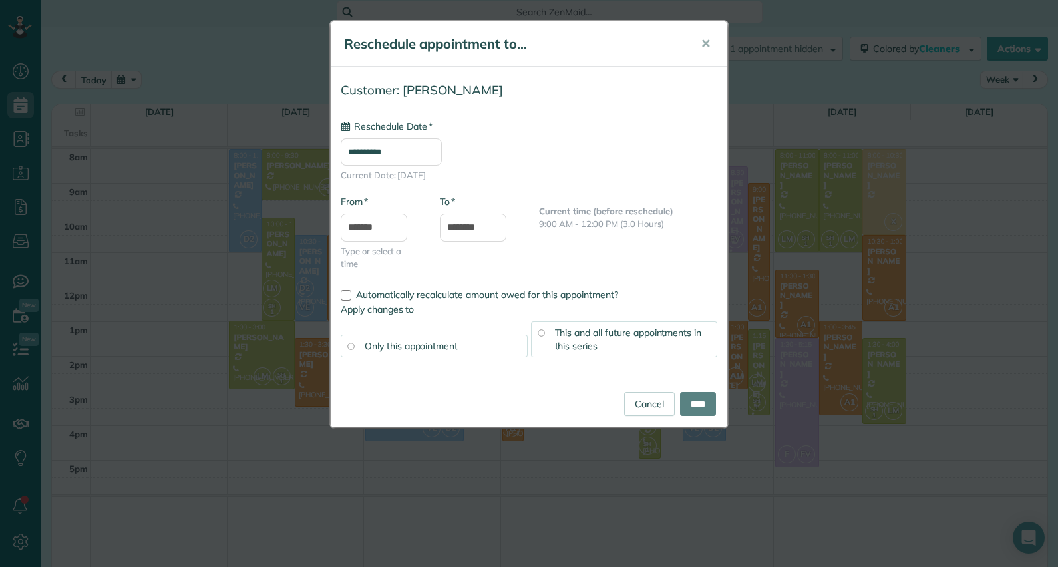 The width and height of the screenshot is (1058, 567). Describe the element at coordinates (628, 339) in the screenshot. I see `span: This and all future appointments in this series` at that location.